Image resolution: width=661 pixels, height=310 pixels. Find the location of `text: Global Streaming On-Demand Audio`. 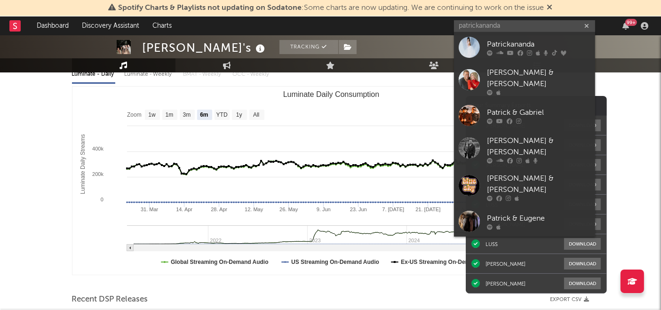

text: Global Streaming On-Demand Audio is located at coordinates (220, 262).